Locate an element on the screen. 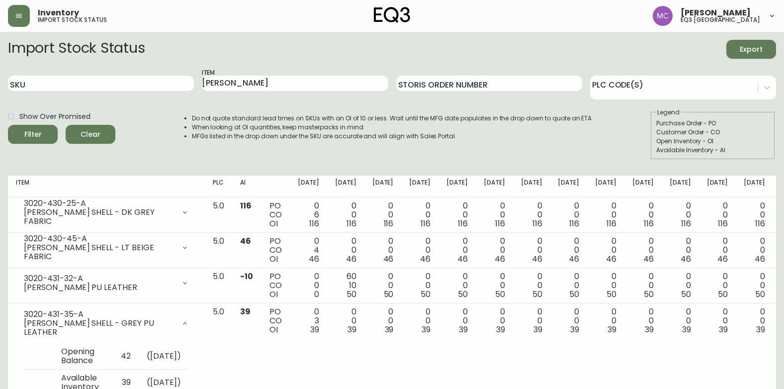 This screenshot has width=784, height=389. span: Clear is located at coordinates (90, 134).